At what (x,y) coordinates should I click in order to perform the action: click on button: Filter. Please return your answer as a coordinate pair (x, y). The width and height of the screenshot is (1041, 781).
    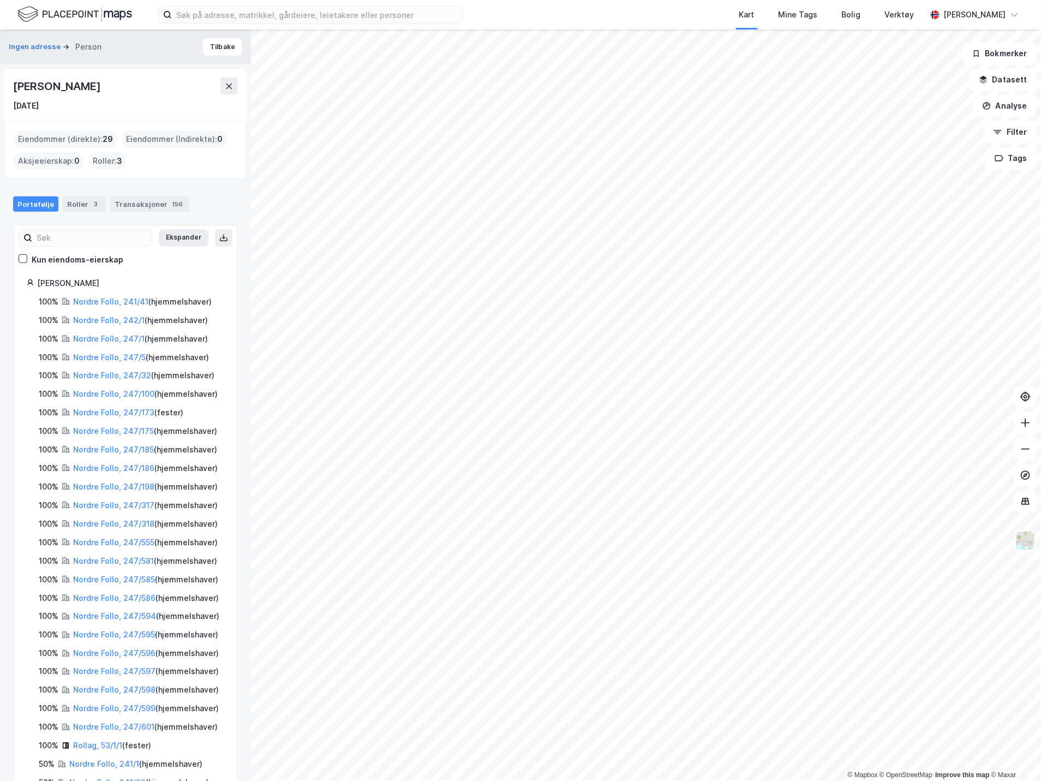
    Looking at the image, I should click on (1010, 132).